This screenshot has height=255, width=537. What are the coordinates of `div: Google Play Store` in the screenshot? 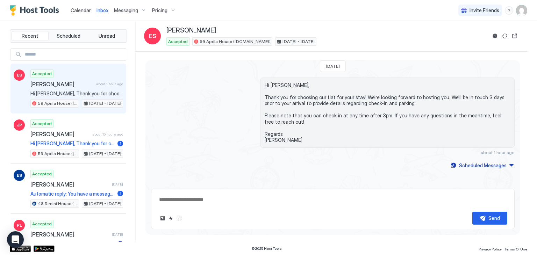 It's located at (44, 249).